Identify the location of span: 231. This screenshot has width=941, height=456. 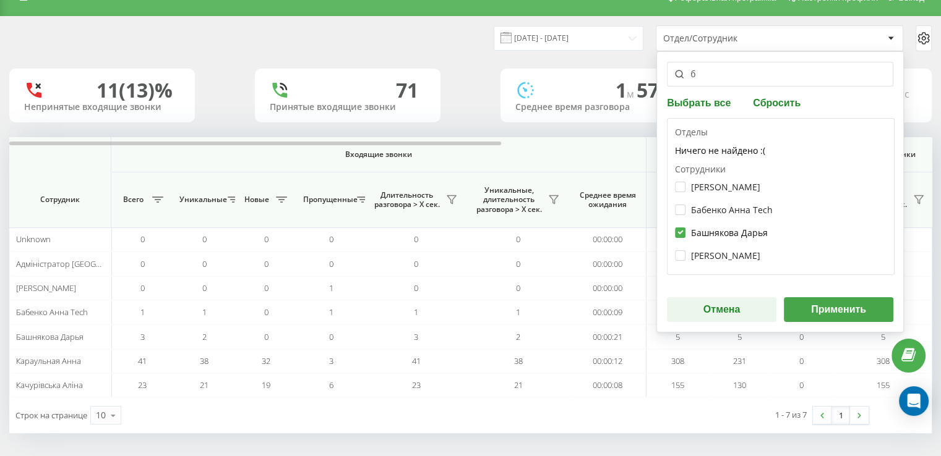
(739, 361).